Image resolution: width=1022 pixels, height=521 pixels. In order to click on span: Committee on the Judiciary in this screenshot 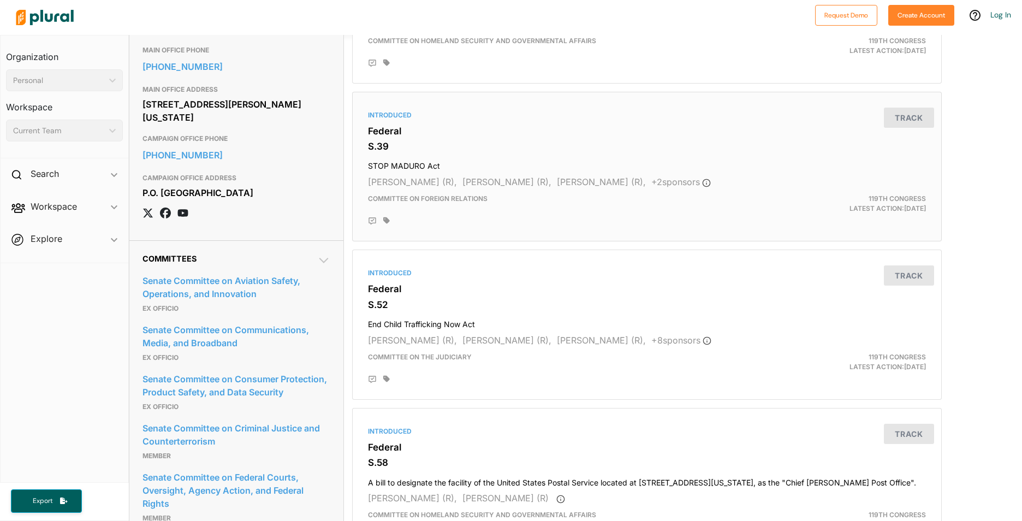, I will do `click(420, 357)`.